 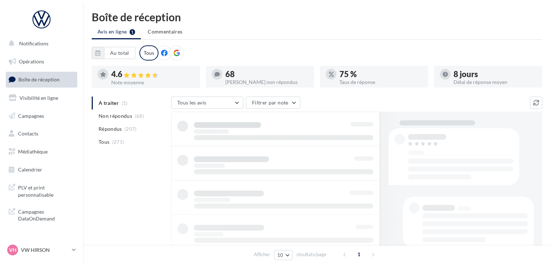 What do you see at coordinates (131, 129) in the screenshot?
I see `span: (207)` at bounding box center [131, 129].